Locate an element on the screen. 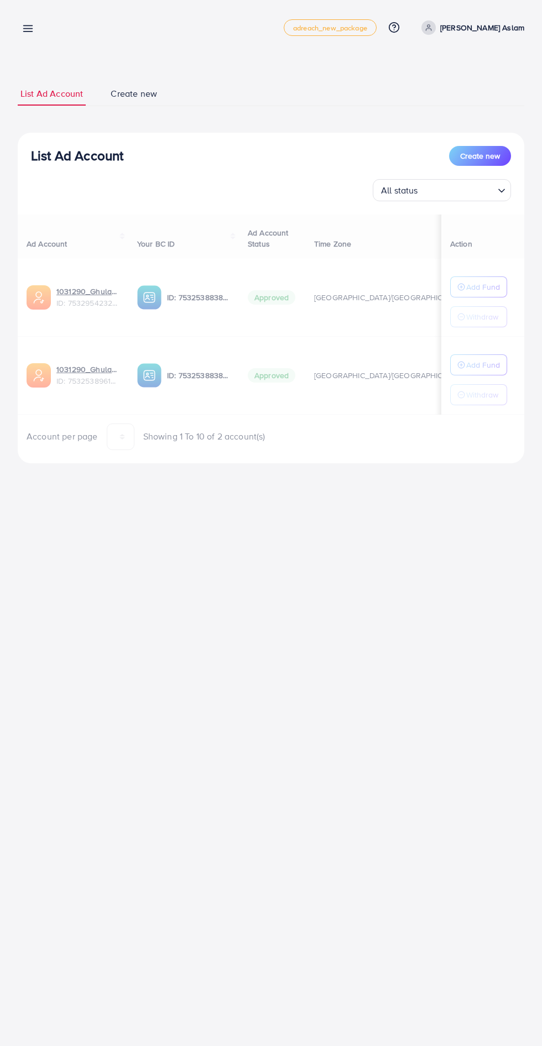  span: All status is located at coordinates (399, 190).